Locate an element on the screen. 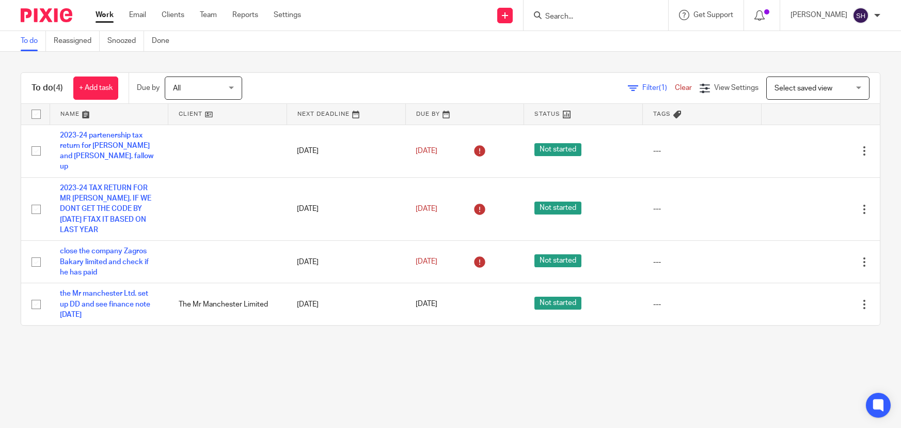 The width and height of the screenshot is (901, 428). a: Email is located at coordinates (137, 15).